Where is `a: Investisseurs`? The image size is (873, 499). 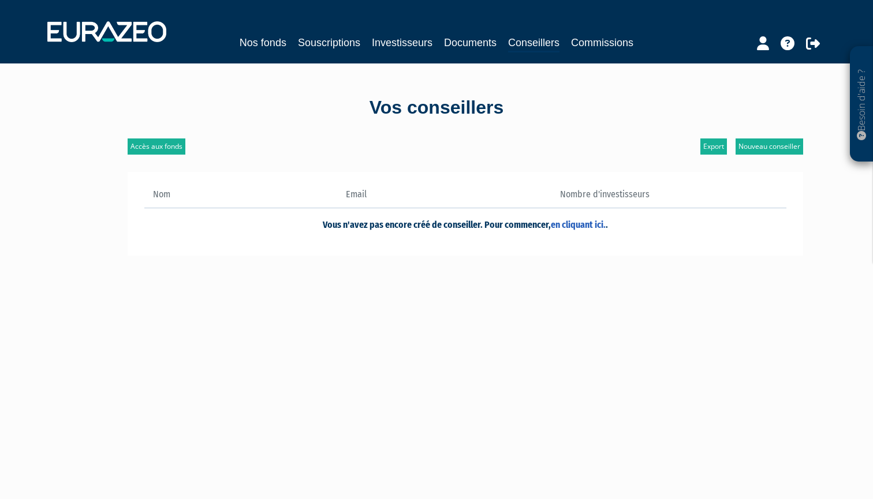
a: Investisseurs is located at coordinates (402, 43).